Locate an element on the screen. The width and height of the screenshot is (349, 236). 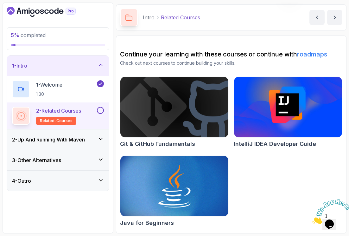
p: Intro is located at coordinates (149, 17).